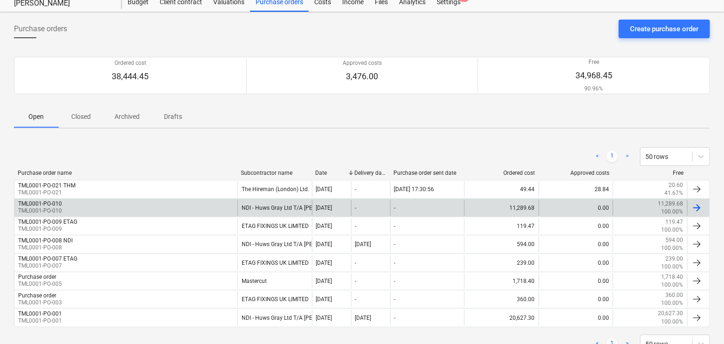  Describe the element at coordinates (593, 88) in the screenshot. I see `p: 90.96%` at that location.